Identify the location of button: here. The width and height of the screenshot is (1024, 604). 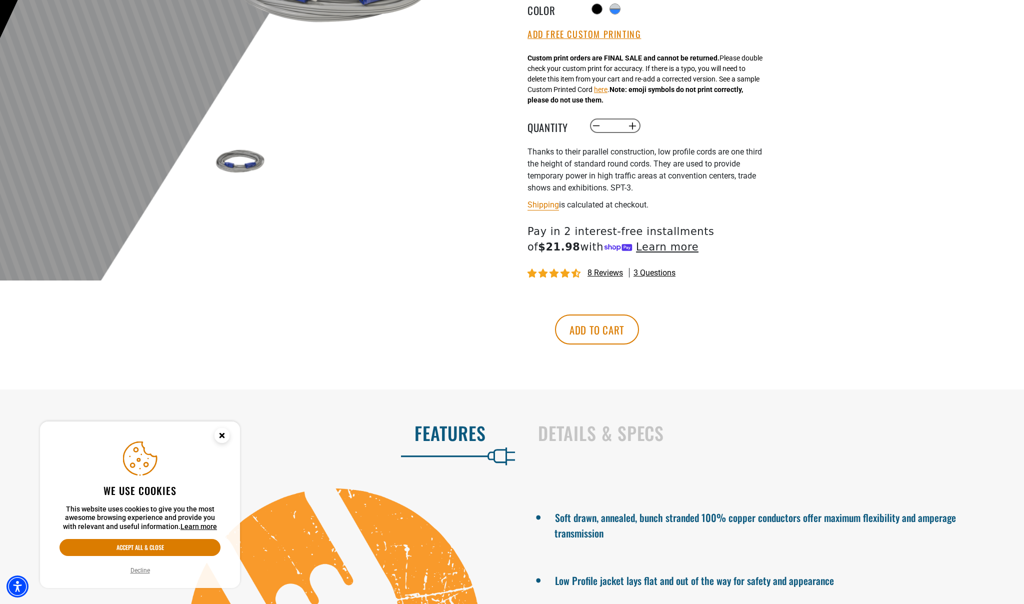
(601, 90).